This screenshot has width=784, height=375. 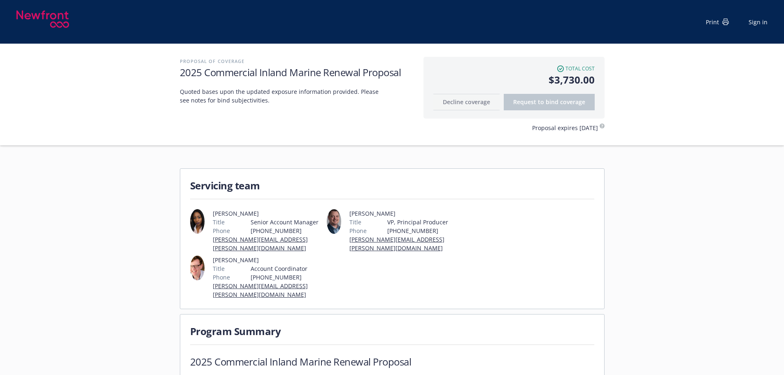 What do you see at coordinates (283, 96) in the screenshot?
I see `span: Quoted bases upon the updated exposure information provided. Please see notes for bind subjectivi...` at bounding box center [283, 96].